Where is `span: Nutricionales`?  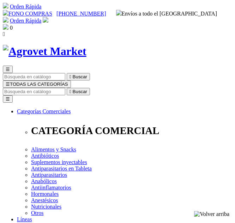 span: Nutricionales is located at coordinates (46, 206).